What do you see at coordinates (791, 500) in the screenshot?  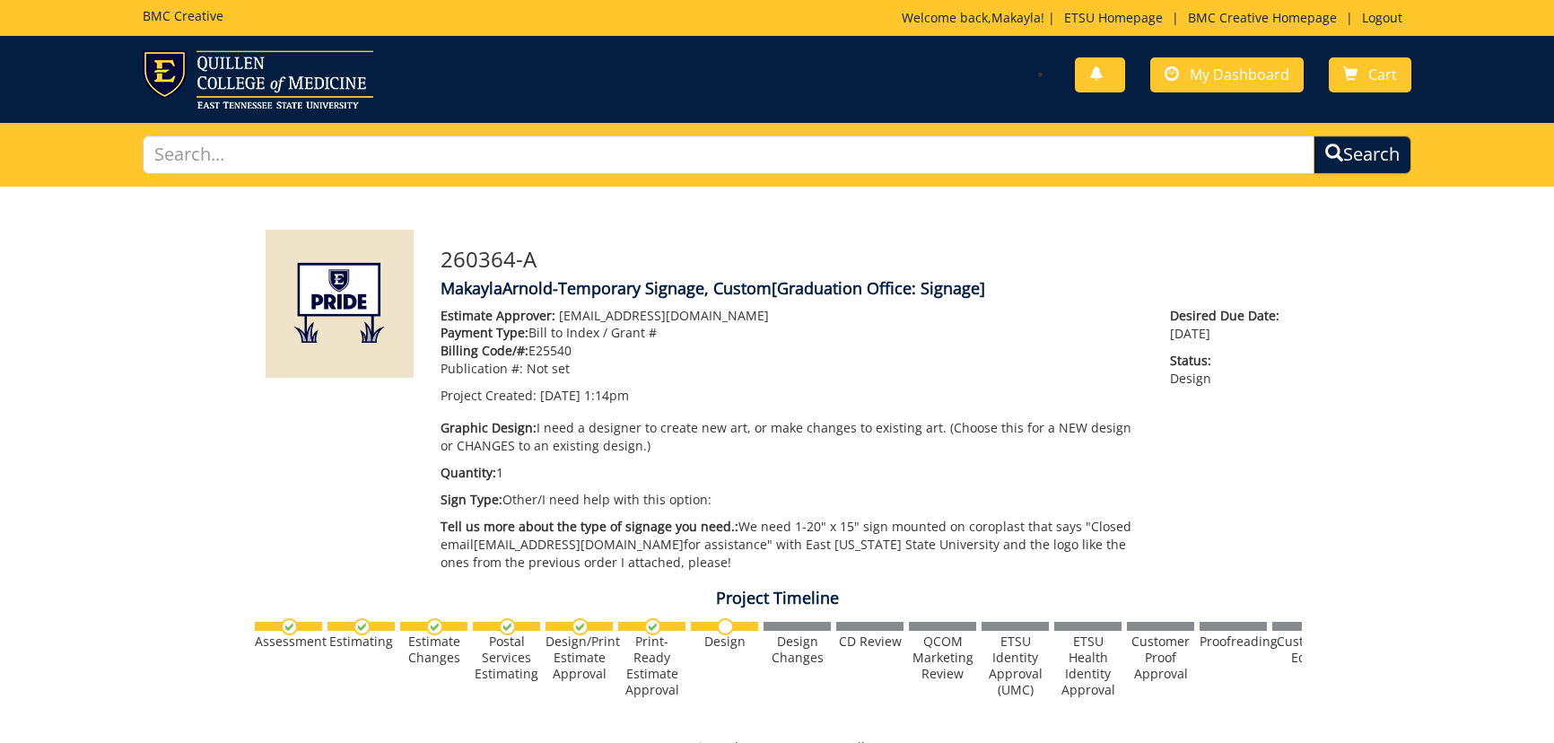 I see `p: Other/I need help with this option:` at bounding box center [791, 500].